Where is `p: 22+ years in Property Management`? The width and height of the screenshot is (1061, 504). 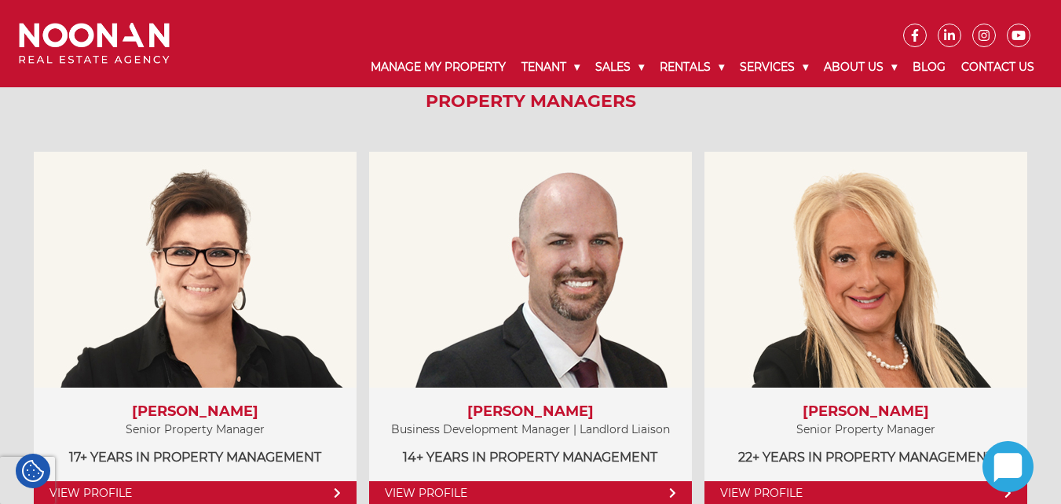
p: 22+ years in Property Management is located at coordinates (866, 456).